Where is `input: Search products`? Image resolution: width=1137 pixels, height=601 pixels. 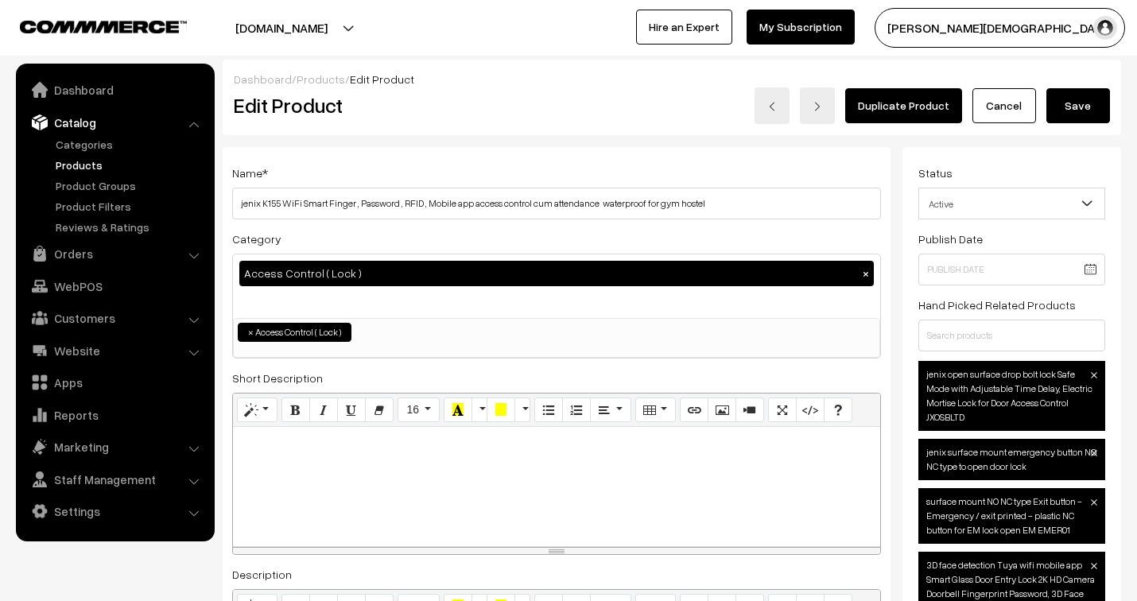 input: Search products is located at coordinates (1011, 336).